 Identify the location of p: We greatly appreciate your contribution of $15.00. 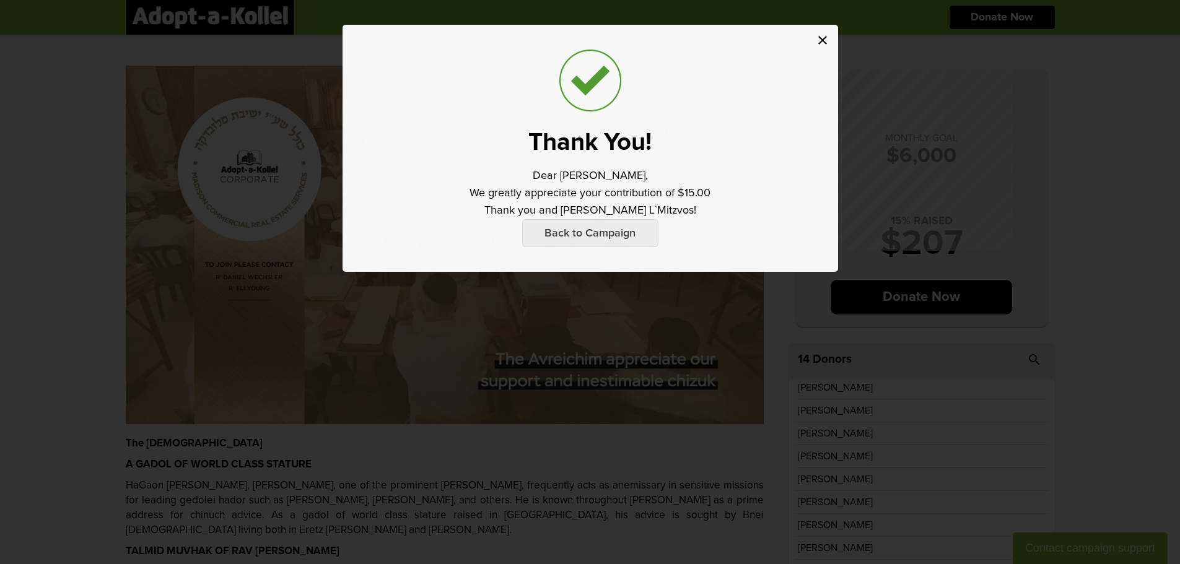
(589, 193).